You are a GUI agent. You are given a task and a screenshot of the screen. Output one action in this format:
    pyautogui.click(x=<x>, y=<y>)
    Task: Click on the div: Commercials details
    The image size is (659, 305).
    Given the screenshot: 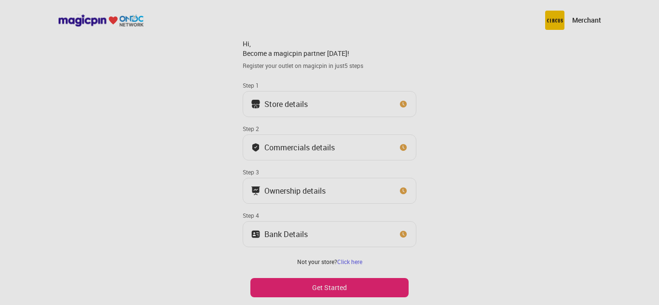 What is the action you would take?
    pyautogui.click(x=300, y=148)
    